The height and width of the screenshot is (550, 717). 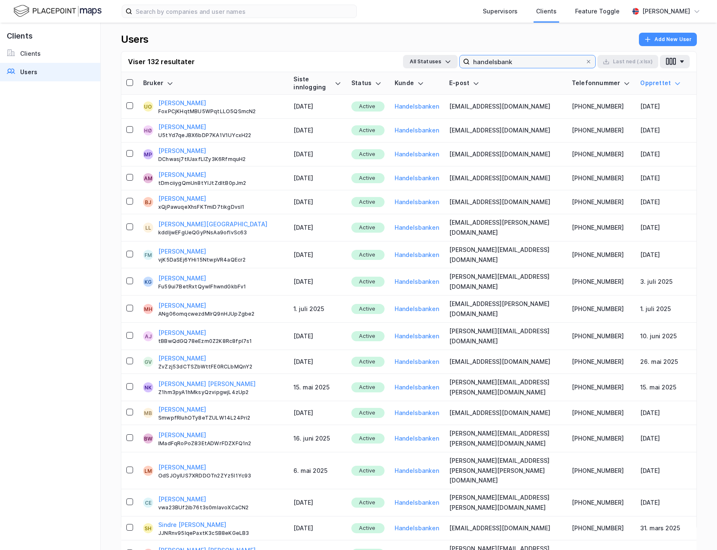 I want to click on div: Status, so click(x=368, y=83).